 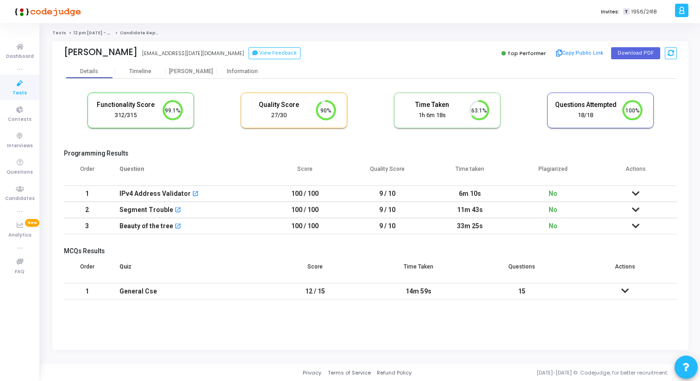 I want to click on div: 312/315, so click(x=126, y=115).